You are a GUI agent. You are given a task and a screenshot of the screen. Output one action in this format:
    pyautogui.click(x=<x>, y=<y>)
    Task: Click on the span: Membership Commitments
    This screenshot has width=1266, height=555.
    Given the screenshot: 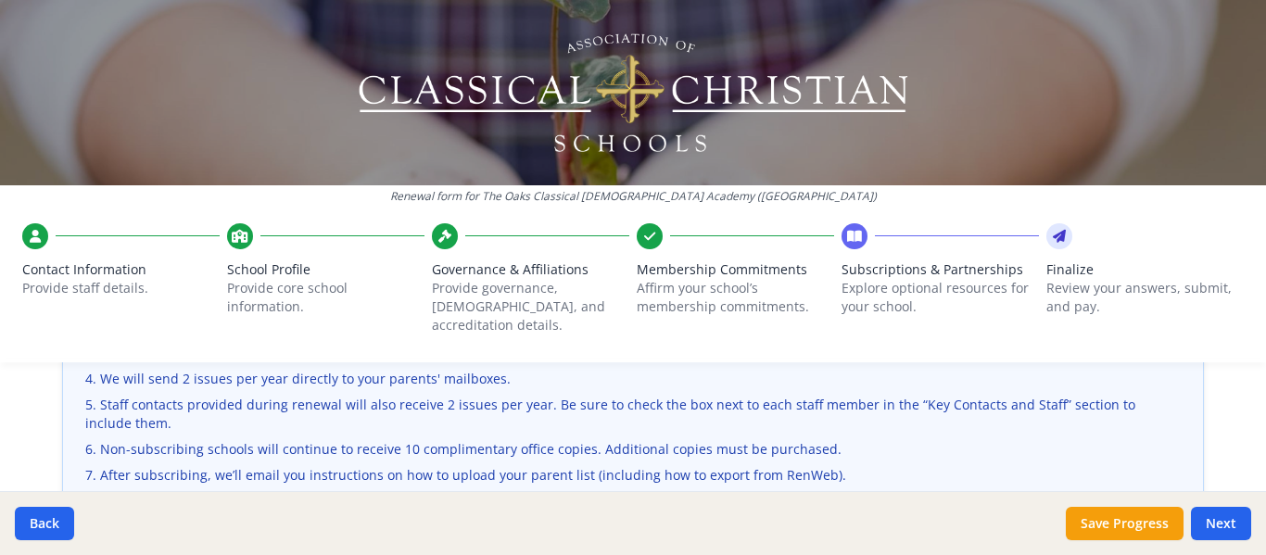 What is the action you would take?
    pyautogui.click(x=735, y=270)
    